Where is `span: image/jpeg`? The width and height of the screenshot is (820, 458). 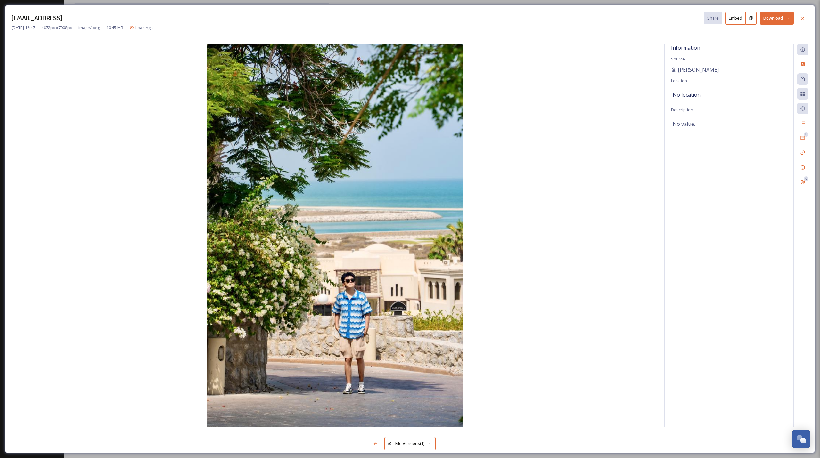 span: image/jpeg is located at coordinates (89, 28).